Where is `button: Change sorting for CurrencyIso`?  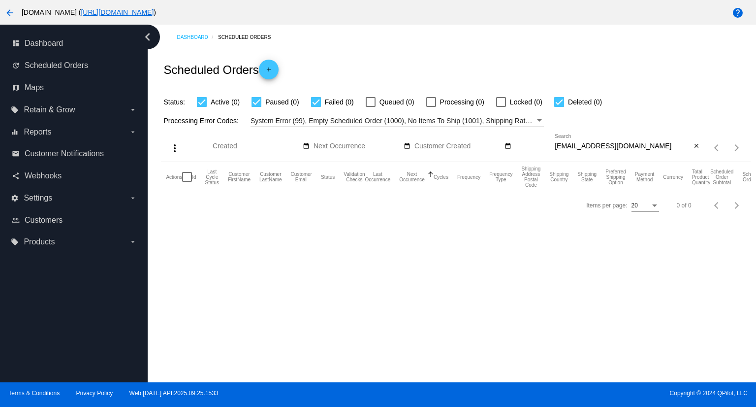 button: Change sorting for CurrencyIso is located at coordinates (673, 177).